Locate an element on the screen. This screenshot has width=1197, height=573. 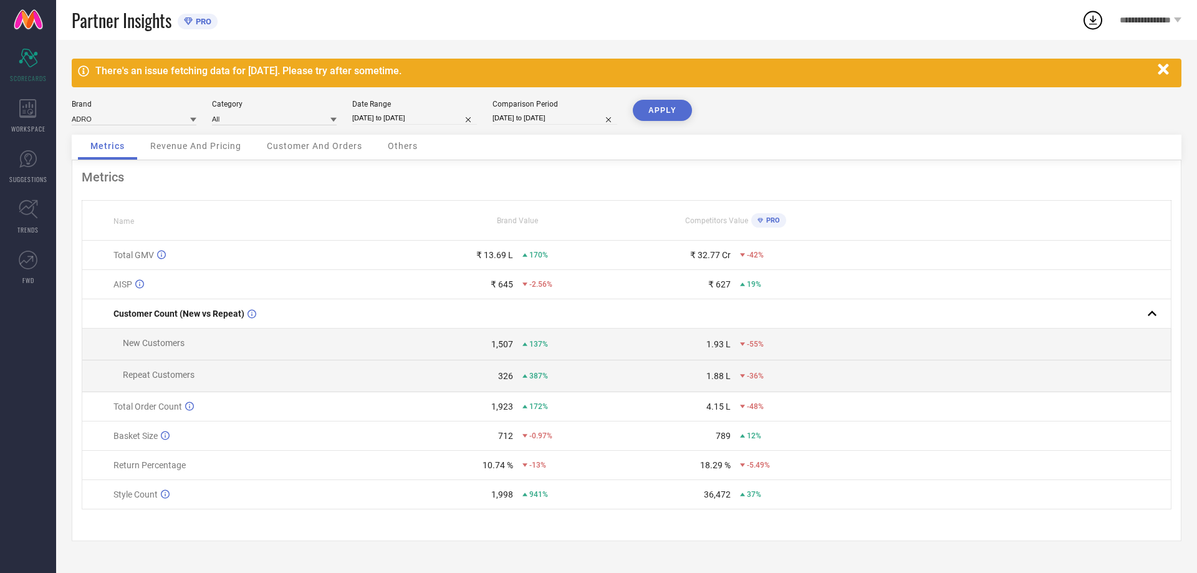
div: 10.74 % is located at coordinates (497, 465).